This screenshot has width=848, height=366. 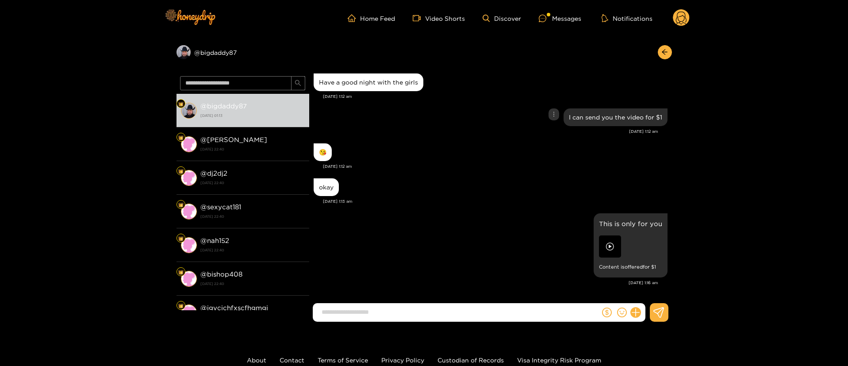 What do you see at coordinates (243, 52) in the screenshot?
I see `div: @bigdaddy87` at bounding box center [243, 52].